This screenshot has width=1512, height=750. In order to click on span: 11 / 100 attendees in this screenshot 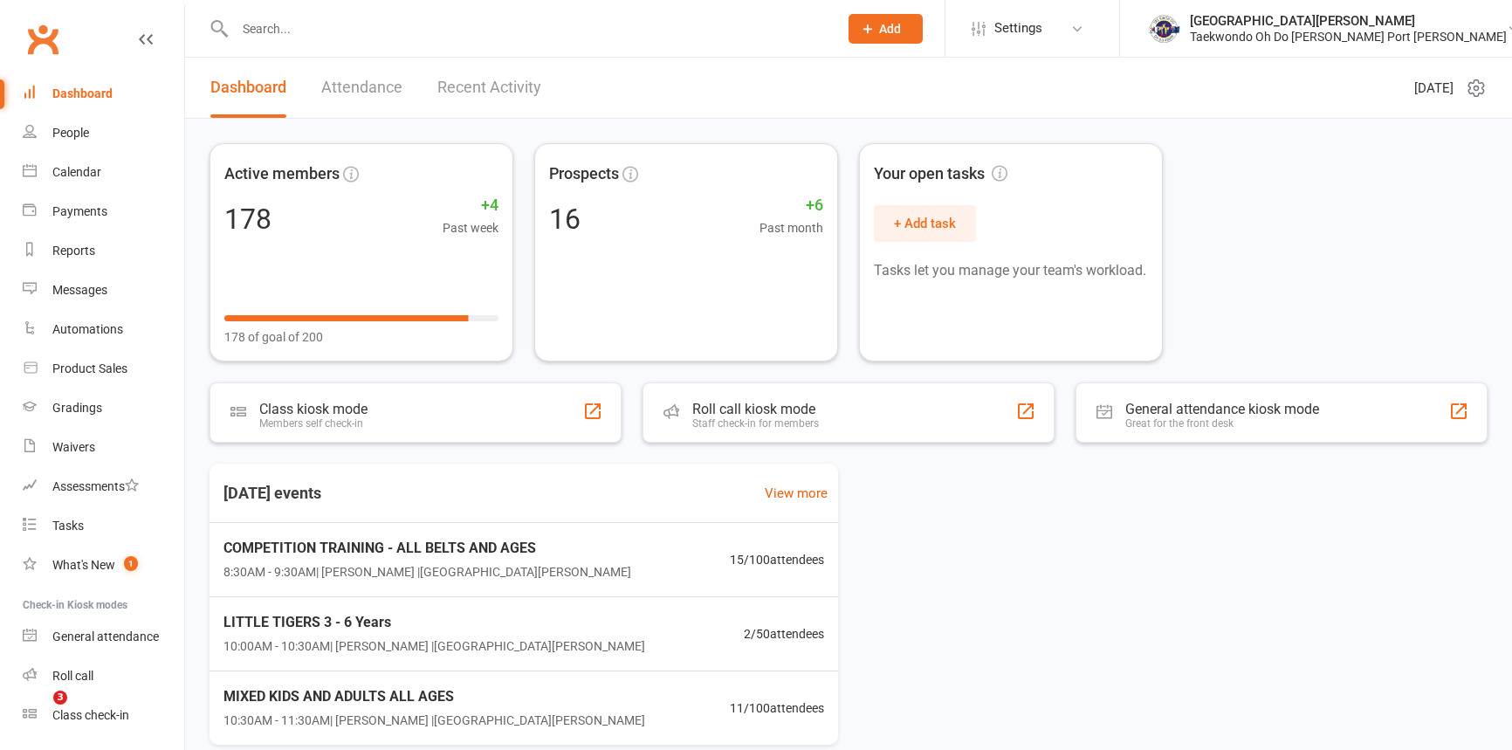, I will do `click(777, 708)`.